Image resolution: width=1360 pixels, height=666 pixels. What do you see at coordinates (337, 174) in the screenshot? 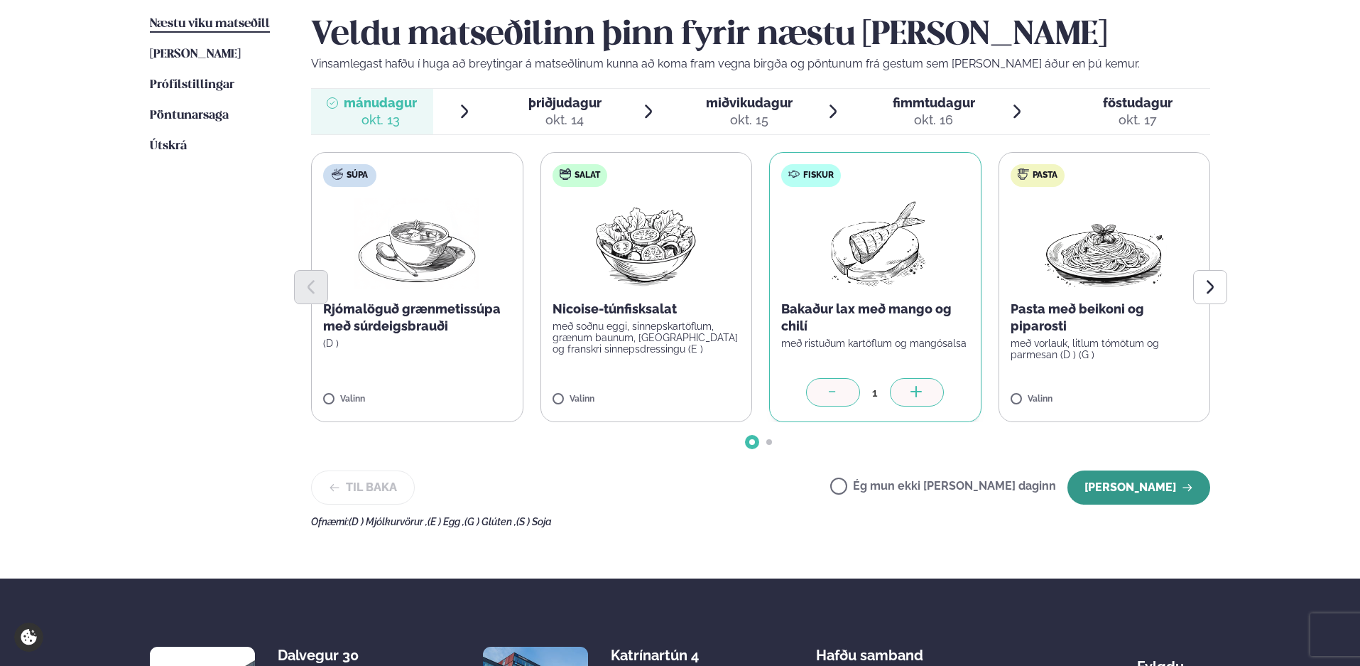
I see `img: soup.svg` at bounding box center [337, 174].